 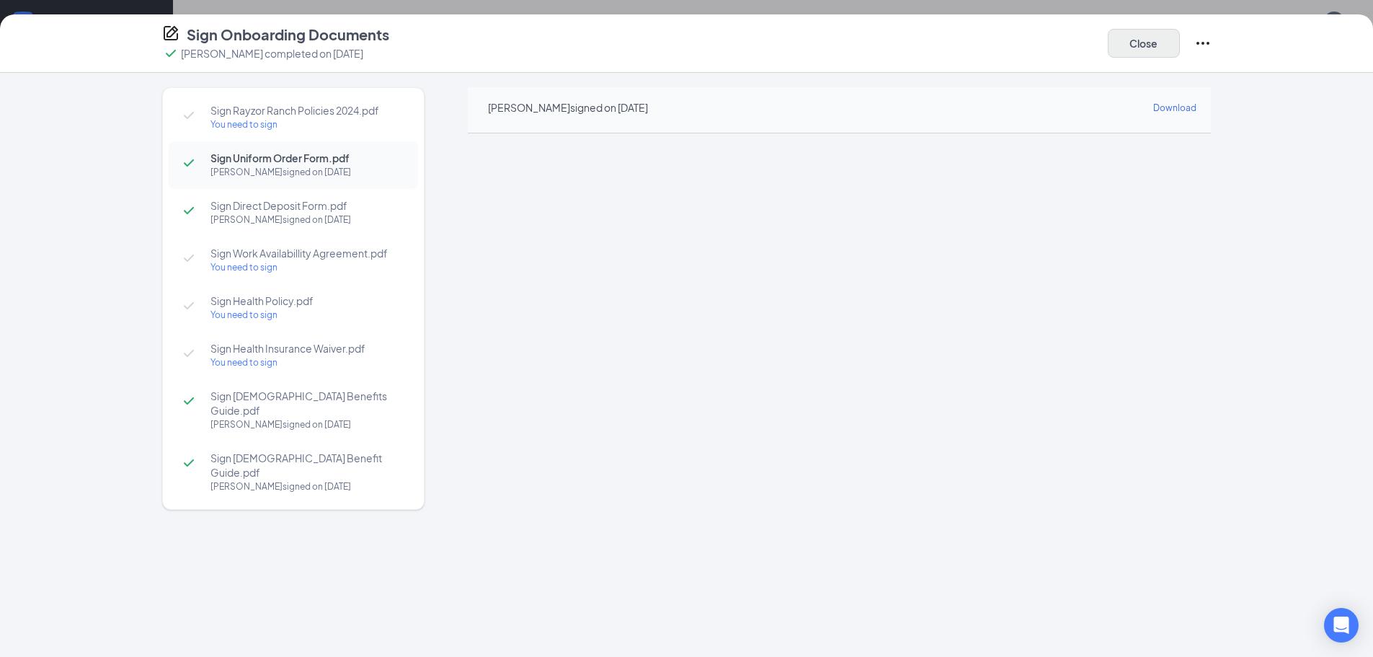 What do you see at coordinates (307, 158) in the screenshot?
I see `span: Sign Uniform Order Form.pdf` at bounding box center [307, 158].